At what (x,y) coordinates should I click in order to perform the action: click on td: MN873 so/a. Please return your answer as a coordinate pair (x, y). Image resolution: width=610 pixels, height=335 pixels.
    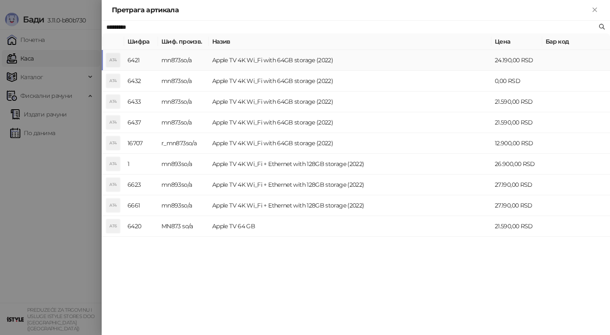
    Looking at the image, I should click on (184, 226).